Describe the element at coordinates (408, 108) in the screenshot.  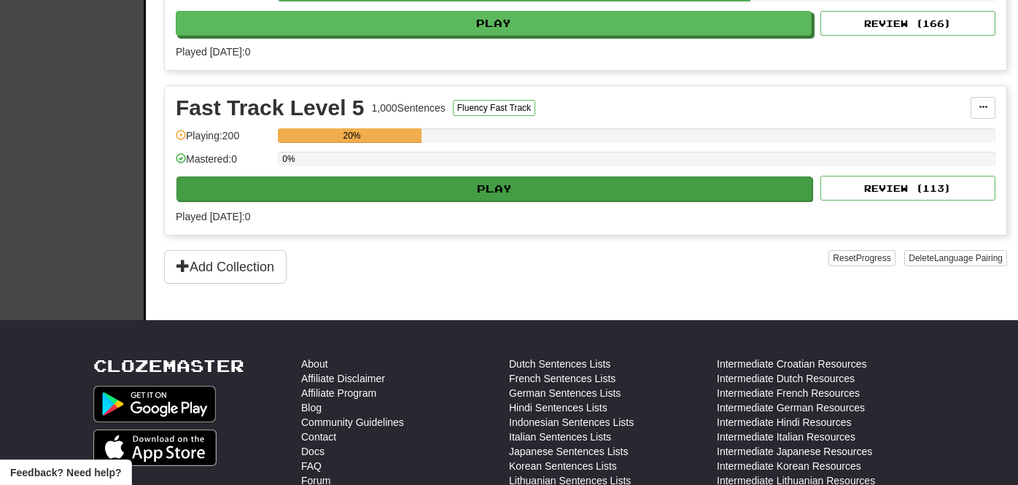
I see `div: 1,000 Sentences` at that location.